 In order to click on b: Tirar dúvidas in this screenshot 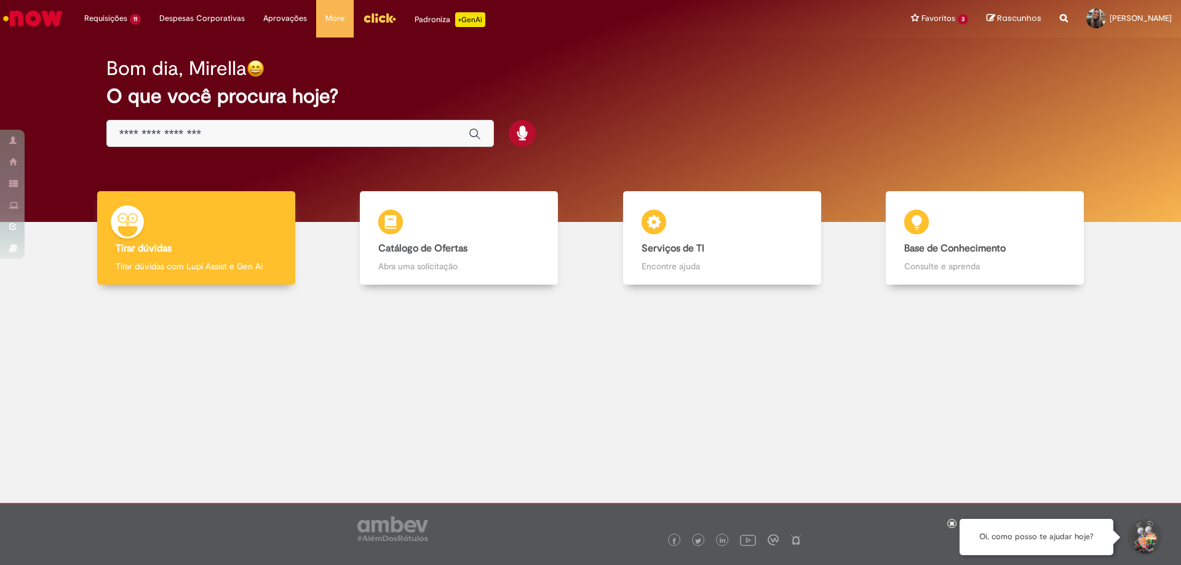, I will do `click(143, 249)`.